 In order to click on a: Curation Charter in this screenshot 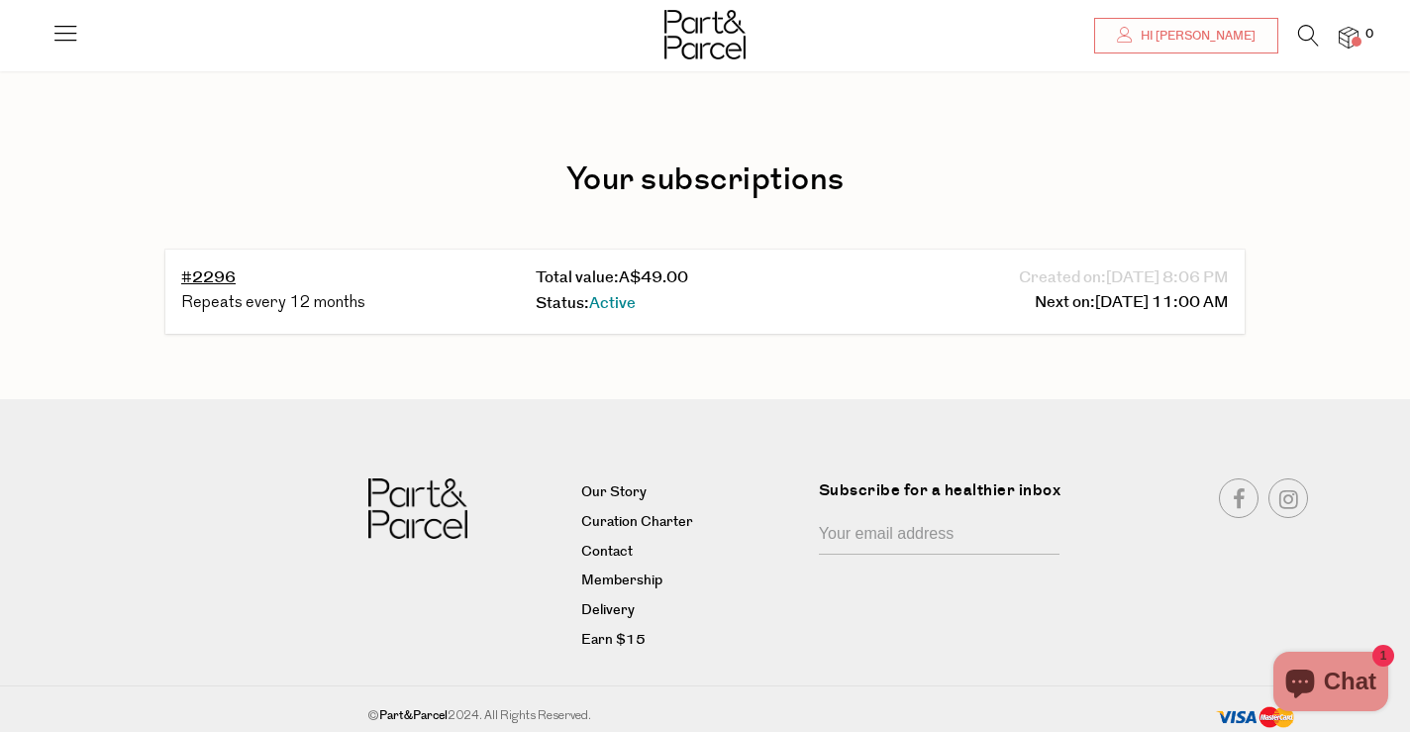, I will do `click(692, 523)`.